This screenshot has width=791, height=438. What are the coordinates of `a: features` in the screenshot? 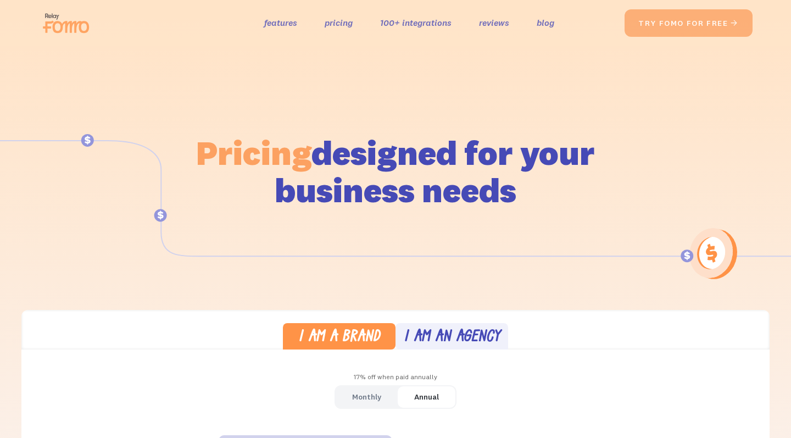 It's located at (281, 23).